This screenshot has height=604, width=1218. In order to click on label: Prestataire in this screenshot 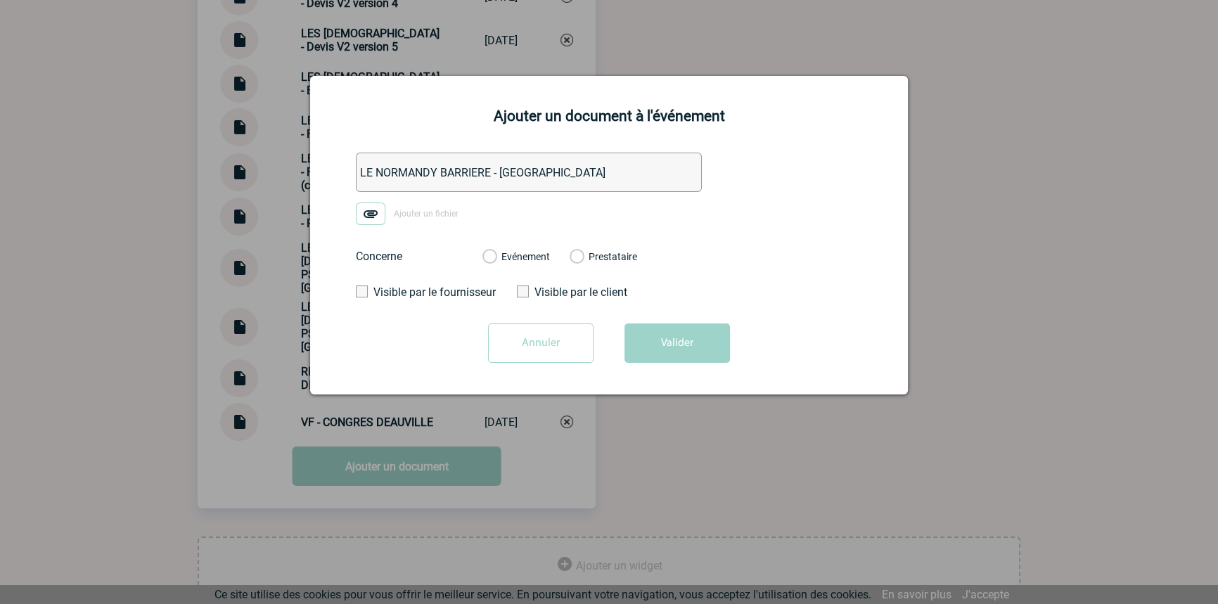, I will do `click(576, 257)`.